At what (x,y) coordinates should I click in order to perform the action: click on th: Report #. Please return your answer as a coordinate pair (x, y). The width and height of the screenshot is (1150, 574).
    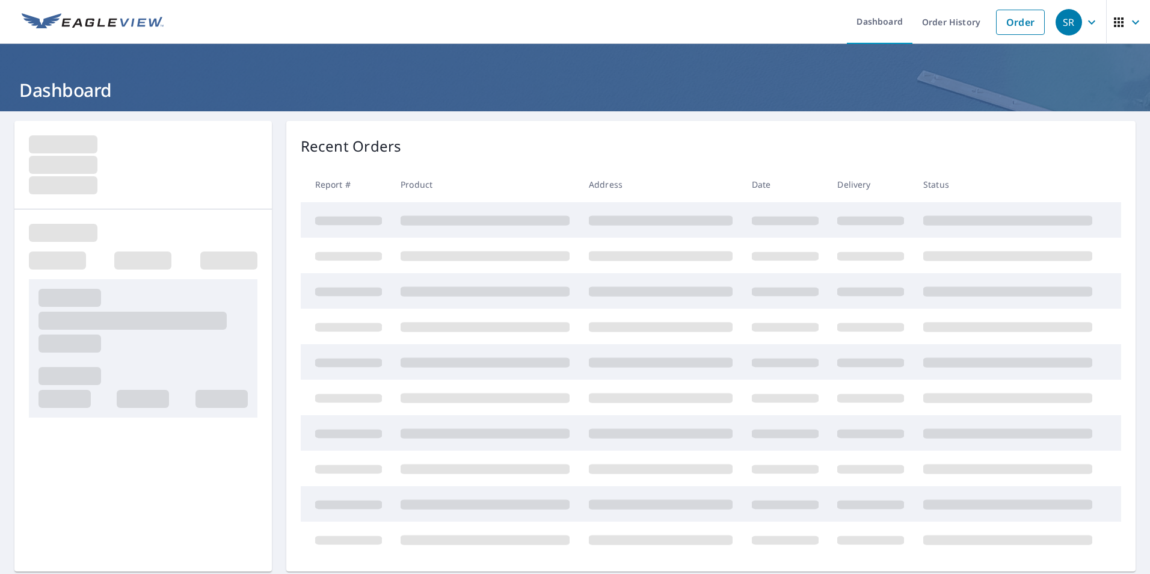
    Looking at the image, I should click on (346, 184).